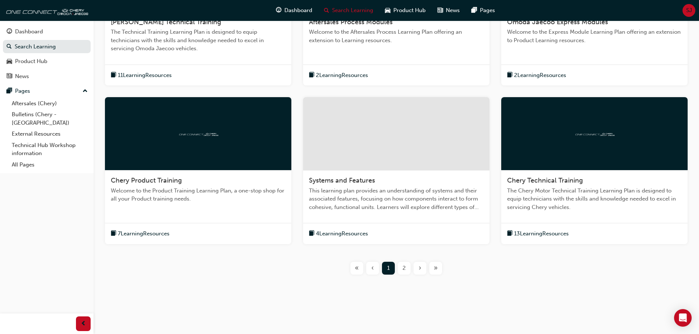  Describe the element at coordinates (22, 91) in the screenshot. I see `div: Pages` at that location.